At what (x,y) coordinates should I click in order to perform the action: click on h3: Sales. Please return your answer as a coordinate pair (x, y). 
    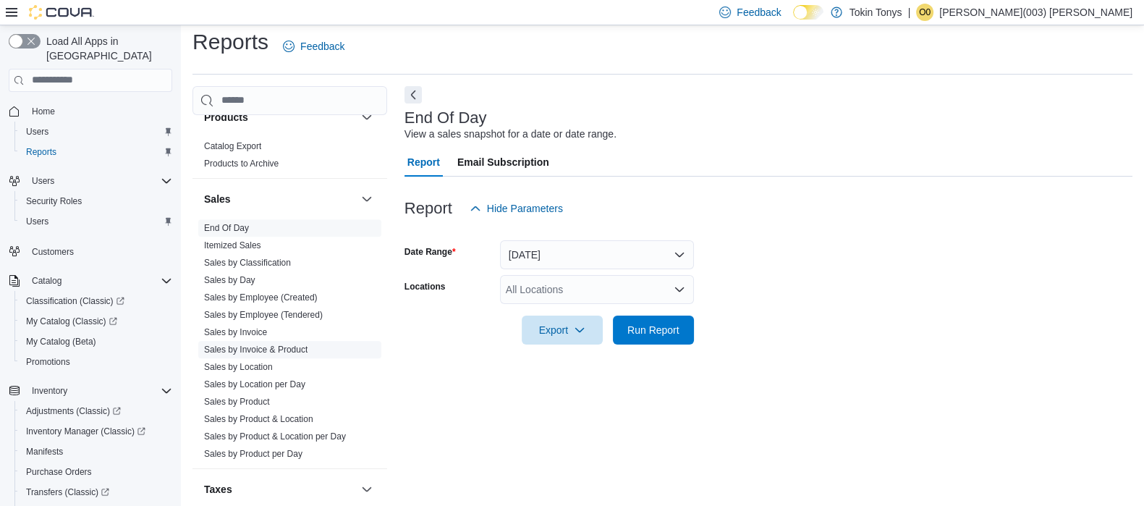
    Looking at the image, I should click on (217, 199).